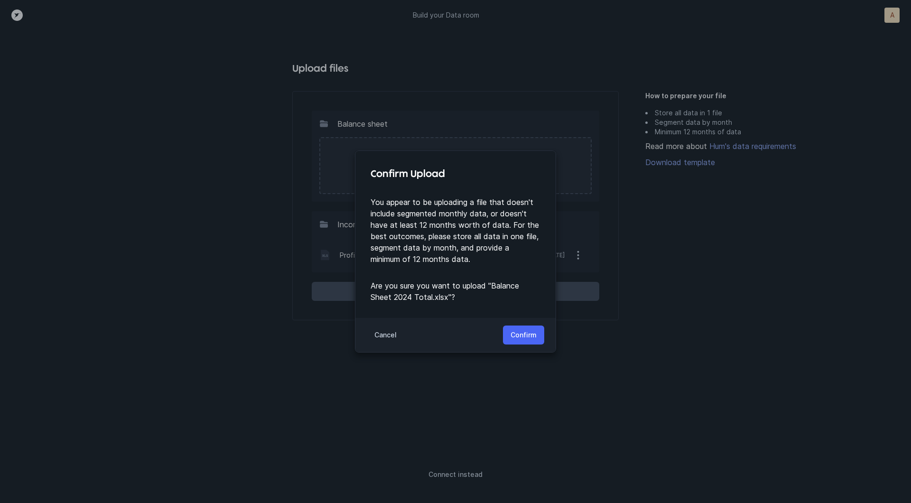 The height and width of the screenshot is (503, 911). Describe the element at coordinates (523, 335) in the screenshot. I see `button: Confirm` at that location.